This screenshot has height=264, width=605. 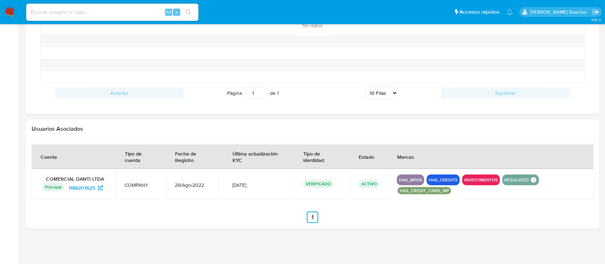 What do you see at coordinates (176, 12) in the screenshot?
I see `span: s` at bounding box center [176, 12].